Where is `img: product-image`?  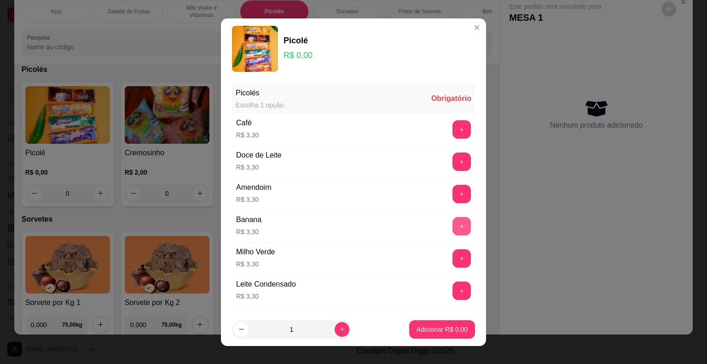
img: product-image is located at coordinates (255, 49).